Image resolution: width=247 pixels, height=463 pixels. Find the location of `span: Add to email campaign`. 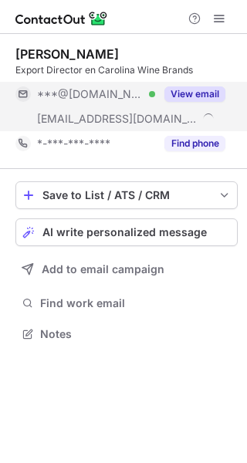

span: Add to email campaign is located at coordinates (103, 270).